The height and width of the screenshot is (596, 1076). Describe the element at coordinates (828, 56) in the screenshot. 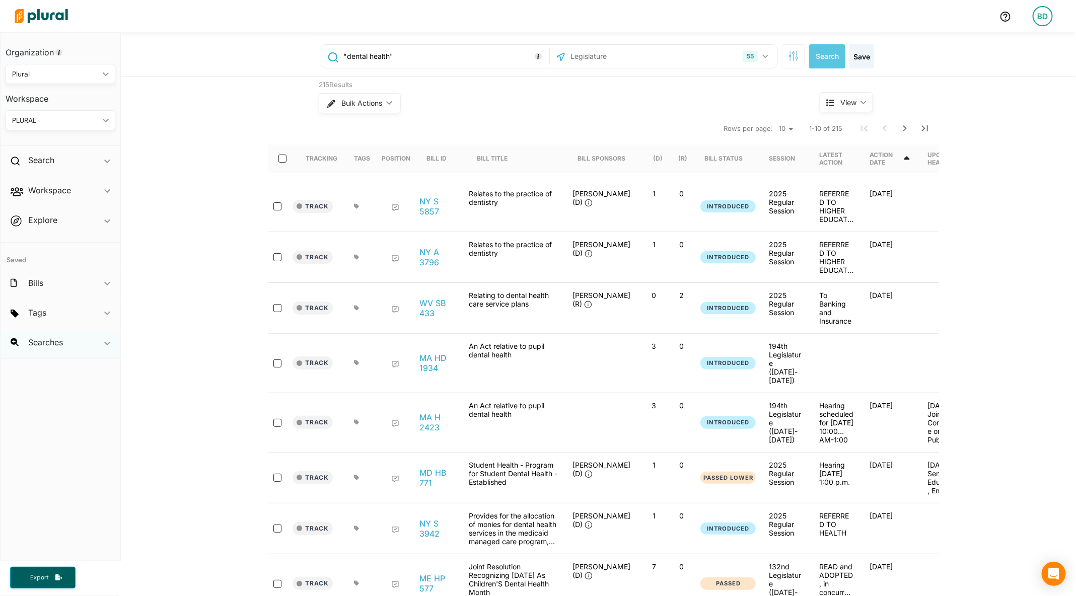

I see `button: Search` at that location.